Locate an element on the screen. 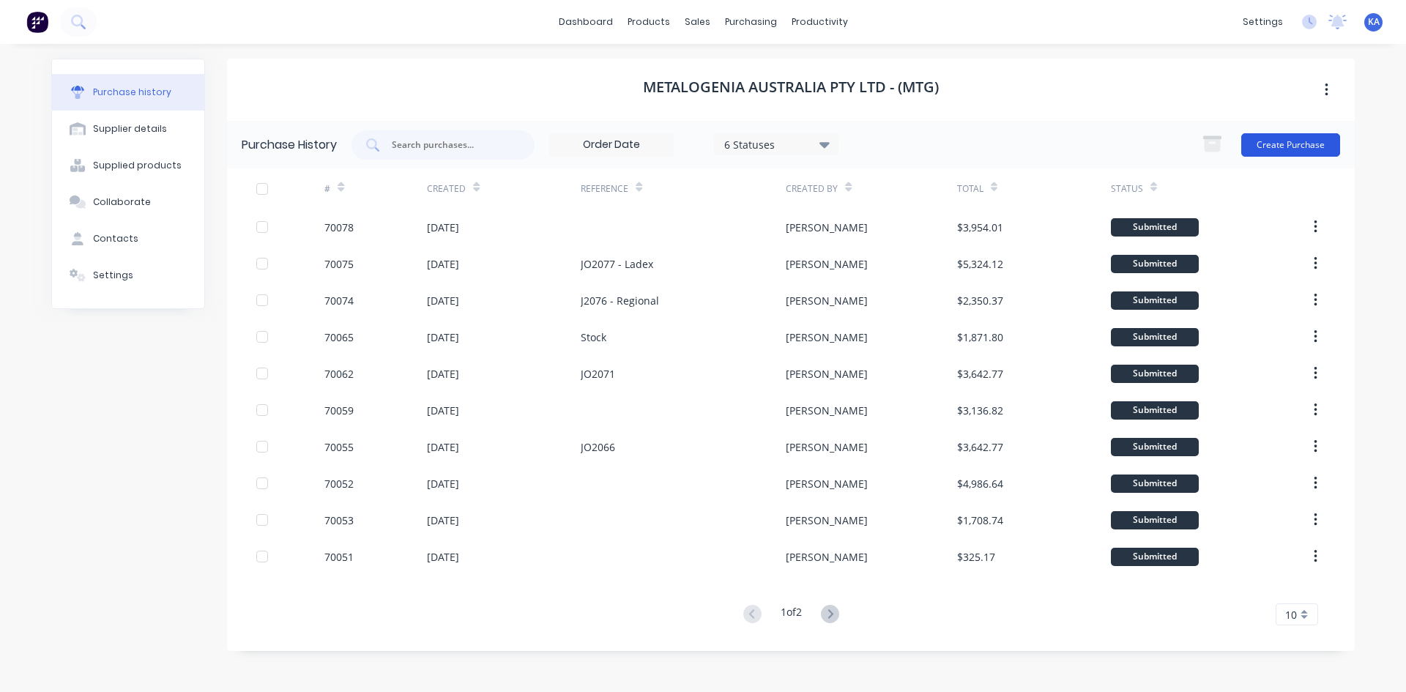  input: Search purchases... is located at coordinates (451, 145).